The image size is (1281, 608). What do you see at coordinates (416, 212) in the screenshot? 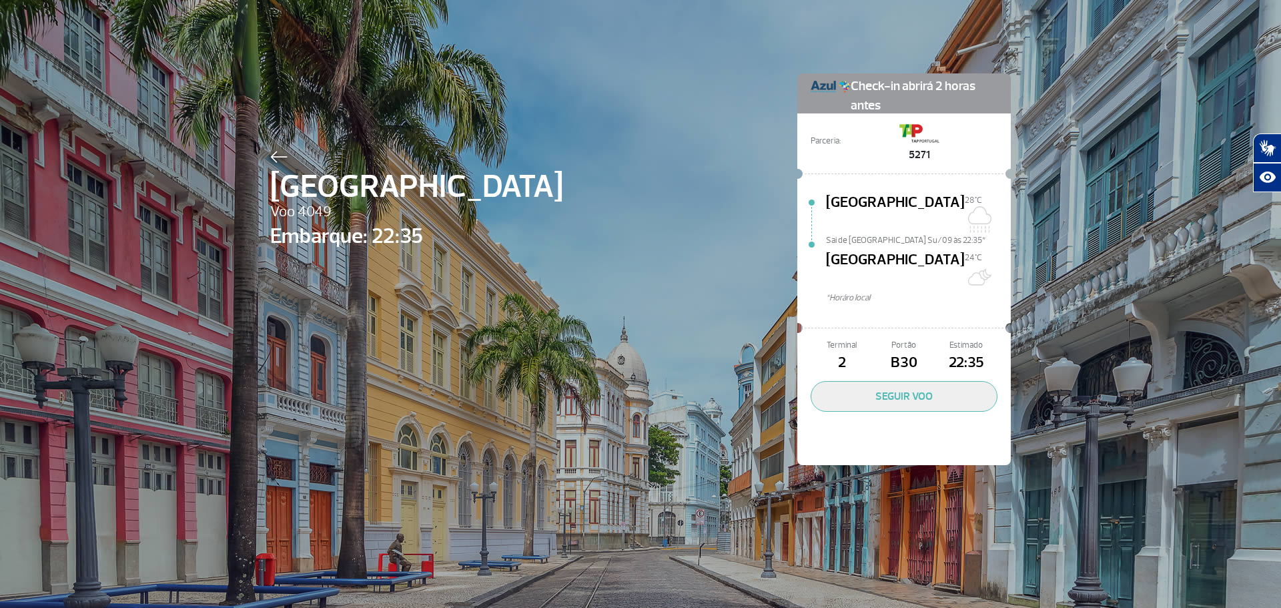
I see `span: Voo 4049` at bounding box center [416, 212].